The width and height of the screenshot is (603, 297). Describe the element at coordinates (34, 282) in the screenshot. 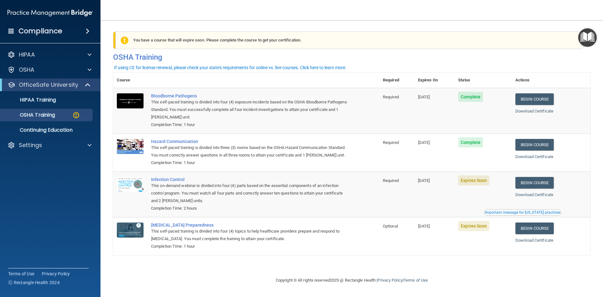

I see `span: Ⓒ Rectangle Health 2024` at that location.